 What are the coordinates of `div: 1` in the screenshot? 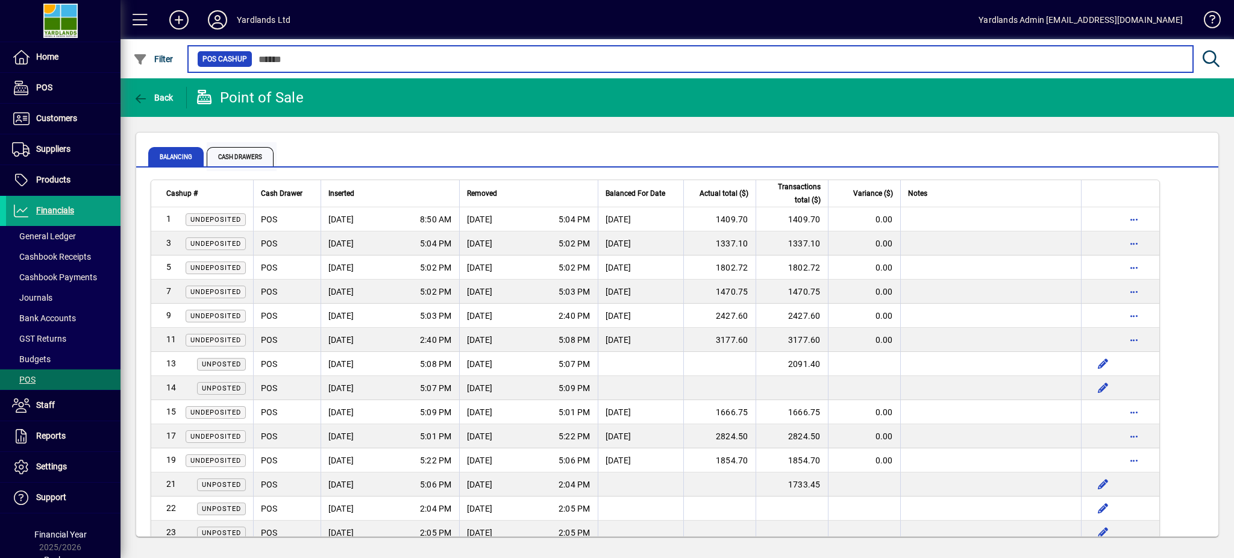 It's located at (206, 219).